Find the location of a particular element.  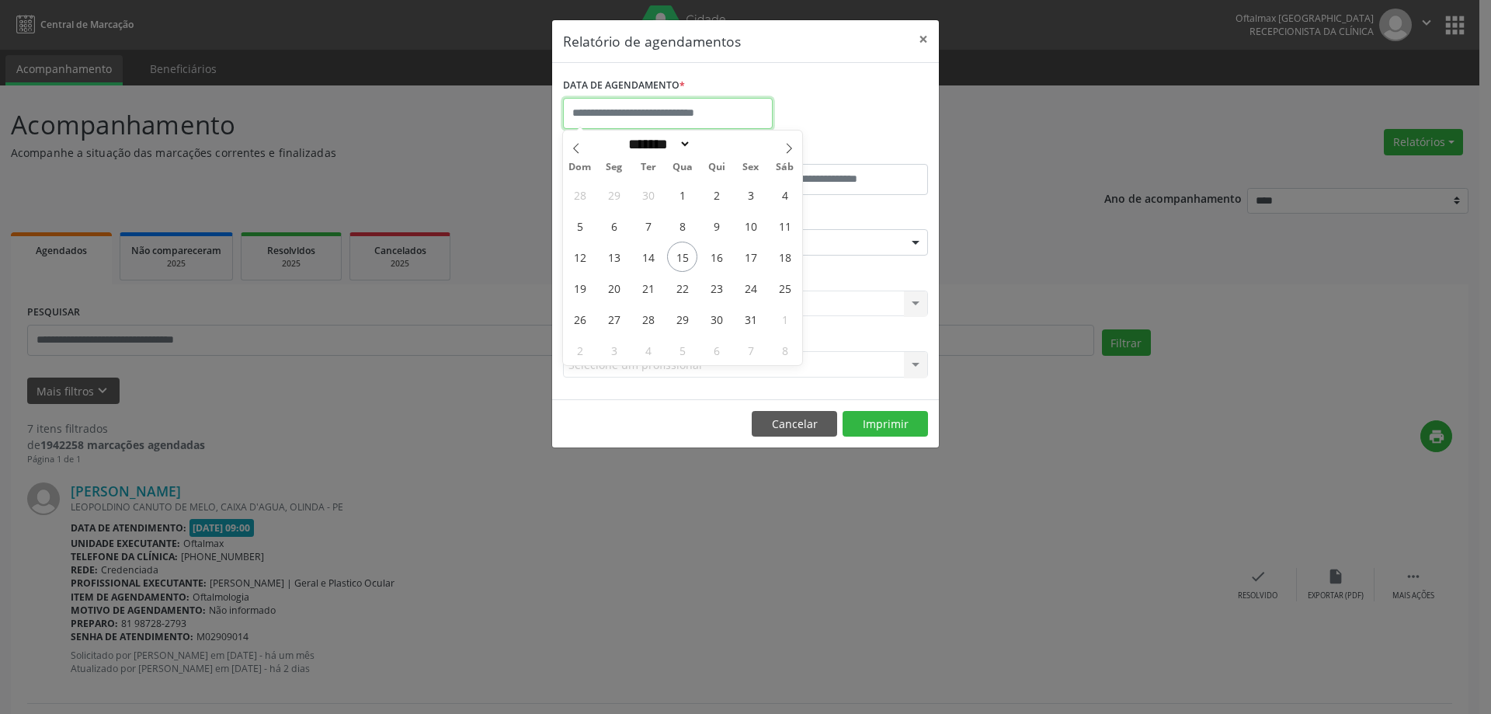

span: Outubro 28, 2025 is located at coordinates (648, 318).